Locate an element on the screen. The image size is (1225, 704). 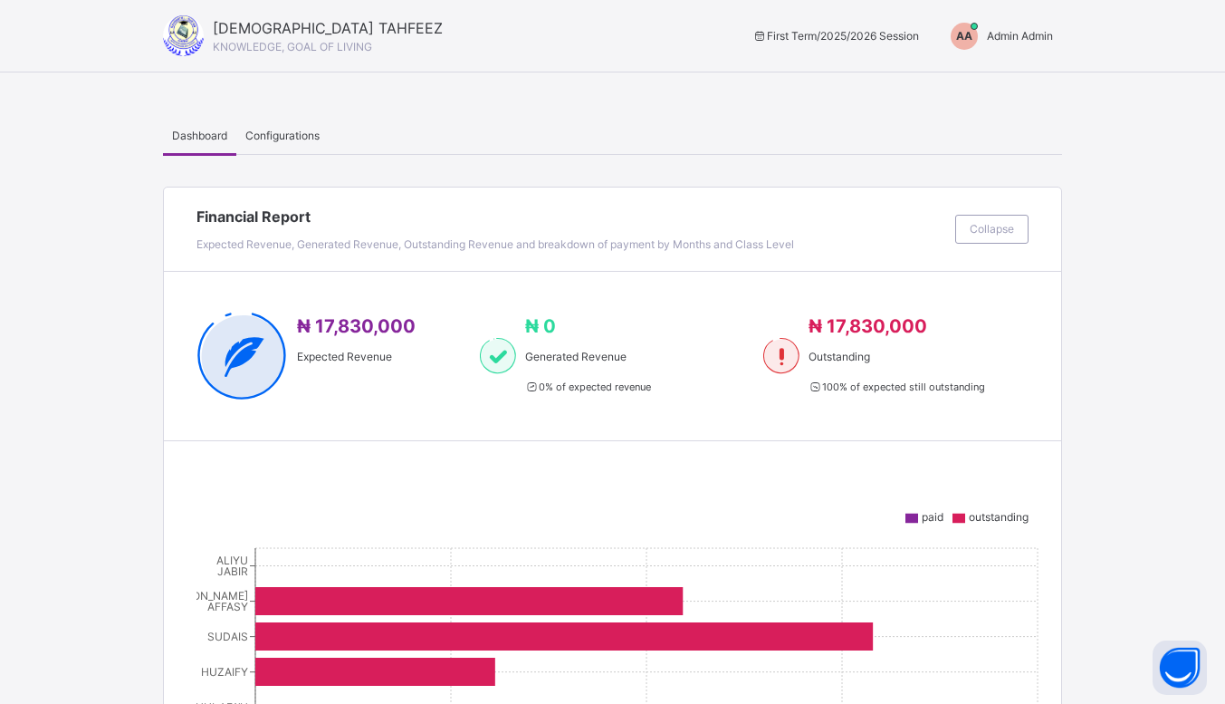
span: Collapse is located at coordinates (991, 229).